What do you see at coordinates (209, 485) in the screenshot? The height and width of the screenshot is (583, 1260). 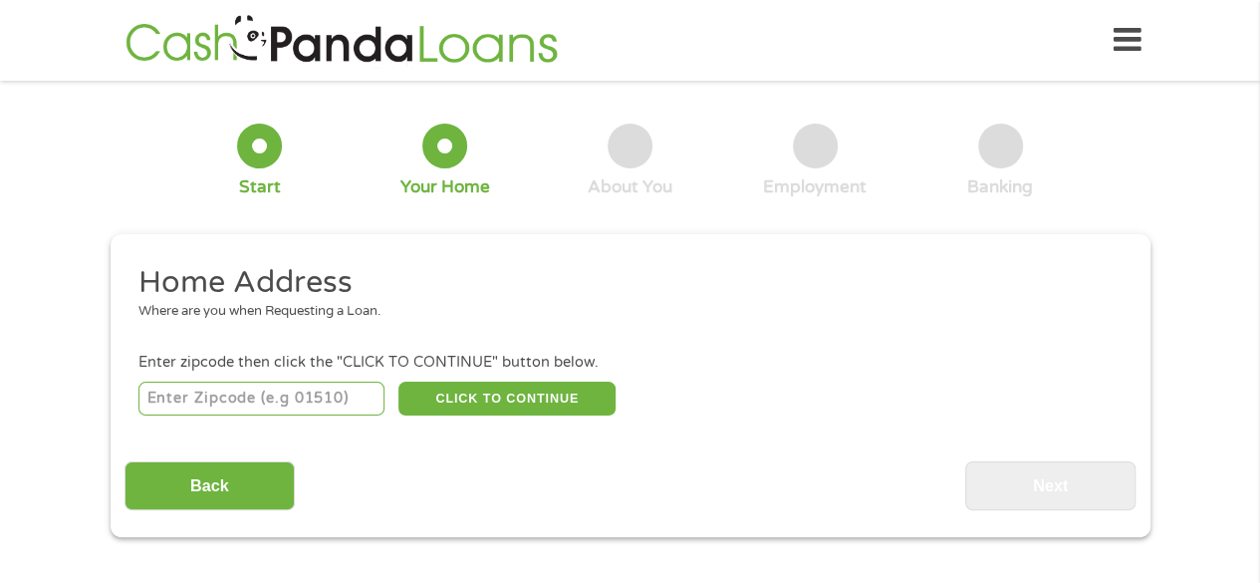 I see `input: Back` at bounding box center [209, 485].